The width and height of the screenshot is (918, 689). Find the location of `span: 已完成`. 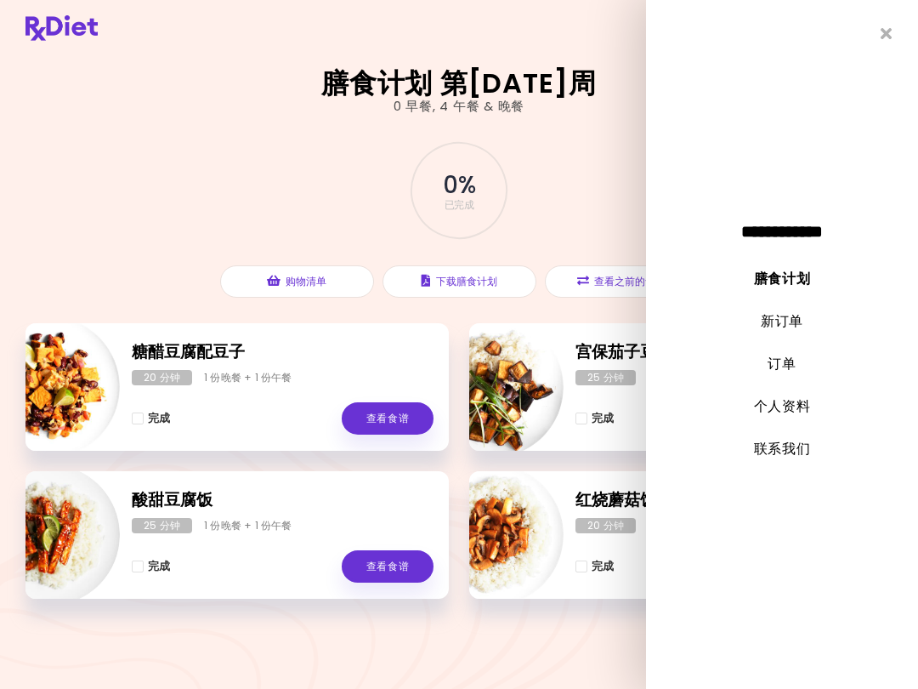

span: 已完成 is located at coordinates (459, 205).